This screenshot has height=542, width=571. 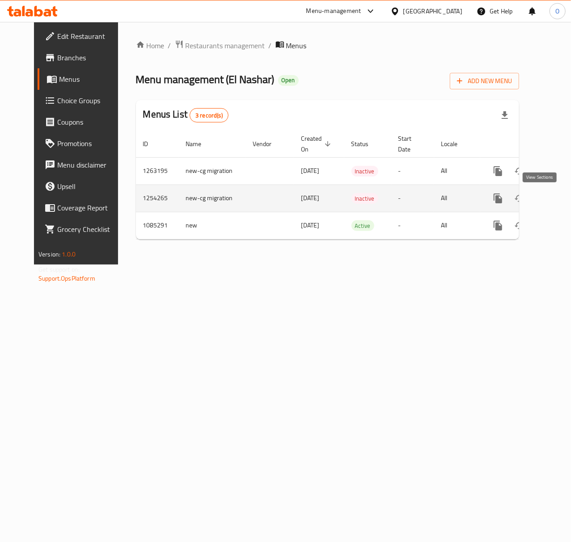 What do you see at coordinates (83, 122) in the screenshot?
I see `a: Coupons` at bounding box center [83, 122].